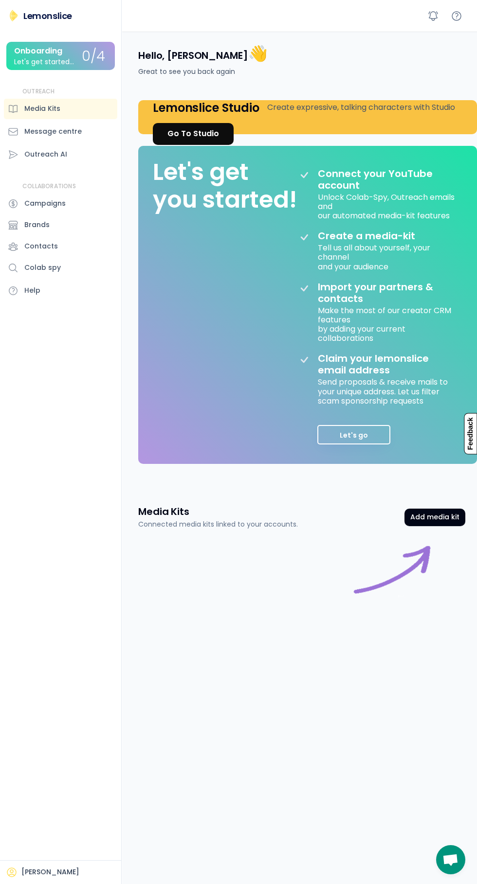 The height and width of the screenshot is (884, 477). What do you see at coordinates (42, 108) in the screenshot?
I see `div: Media Kits` at bounding box center [42, 108].